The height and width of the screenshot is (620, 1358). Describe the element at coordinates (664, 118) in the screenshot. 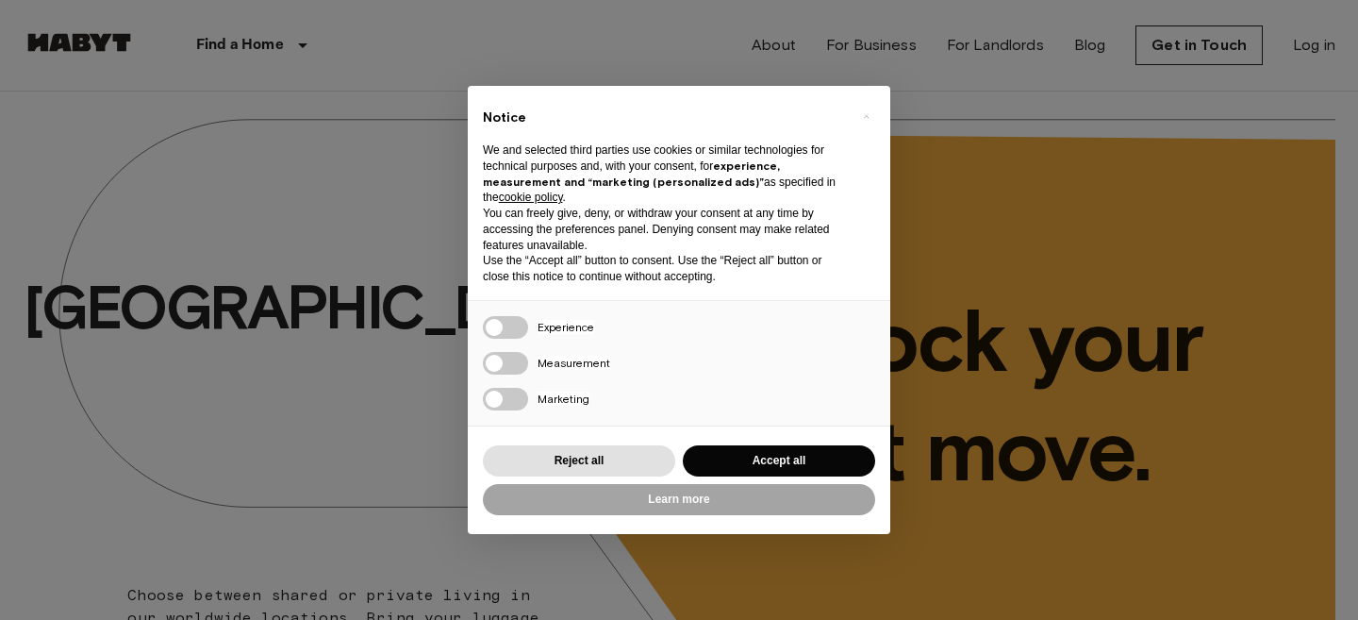

I see `h2: Notice` at that location.